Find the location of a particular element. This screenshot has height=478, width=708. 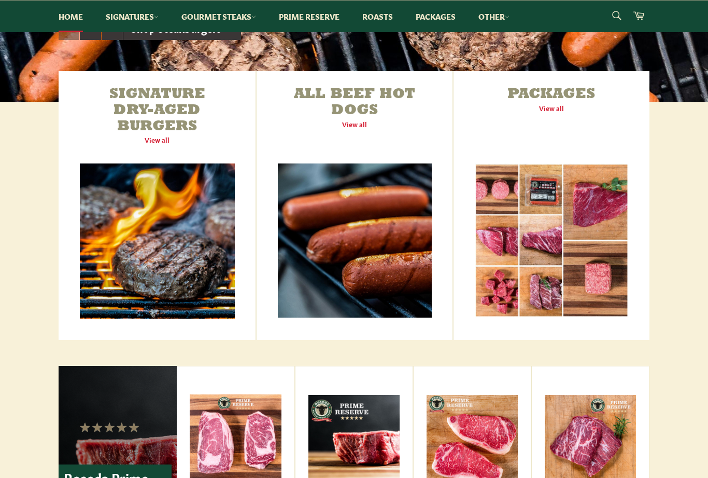

a: Signature Dry-Aged Burgers View all Signature Dry-Aged Burgers is located at coordinates (157, 205).